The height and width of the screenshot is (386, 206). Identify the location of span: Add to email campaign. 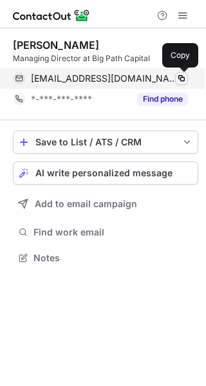
(86, 204).